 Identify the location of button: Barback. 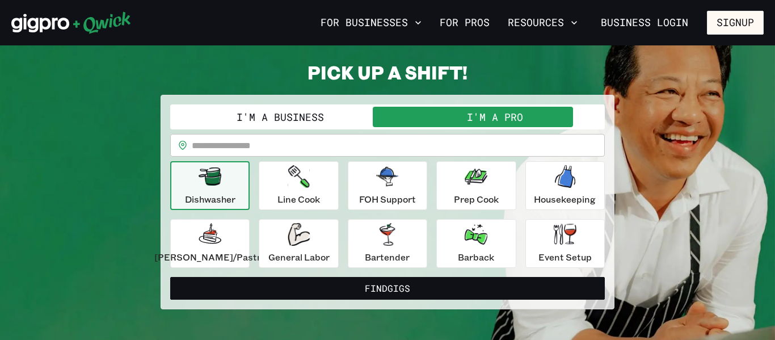
(476, 243).